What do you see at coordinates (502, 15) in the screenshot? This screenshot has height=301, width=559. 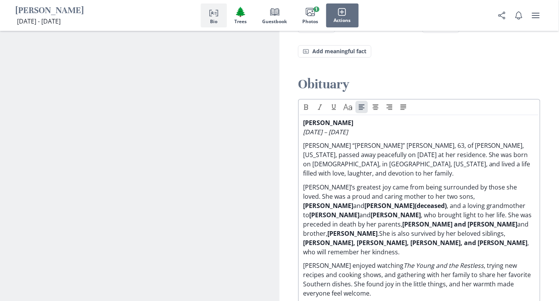 I see `button: Share Obituary` at bounding box center [502, 15].